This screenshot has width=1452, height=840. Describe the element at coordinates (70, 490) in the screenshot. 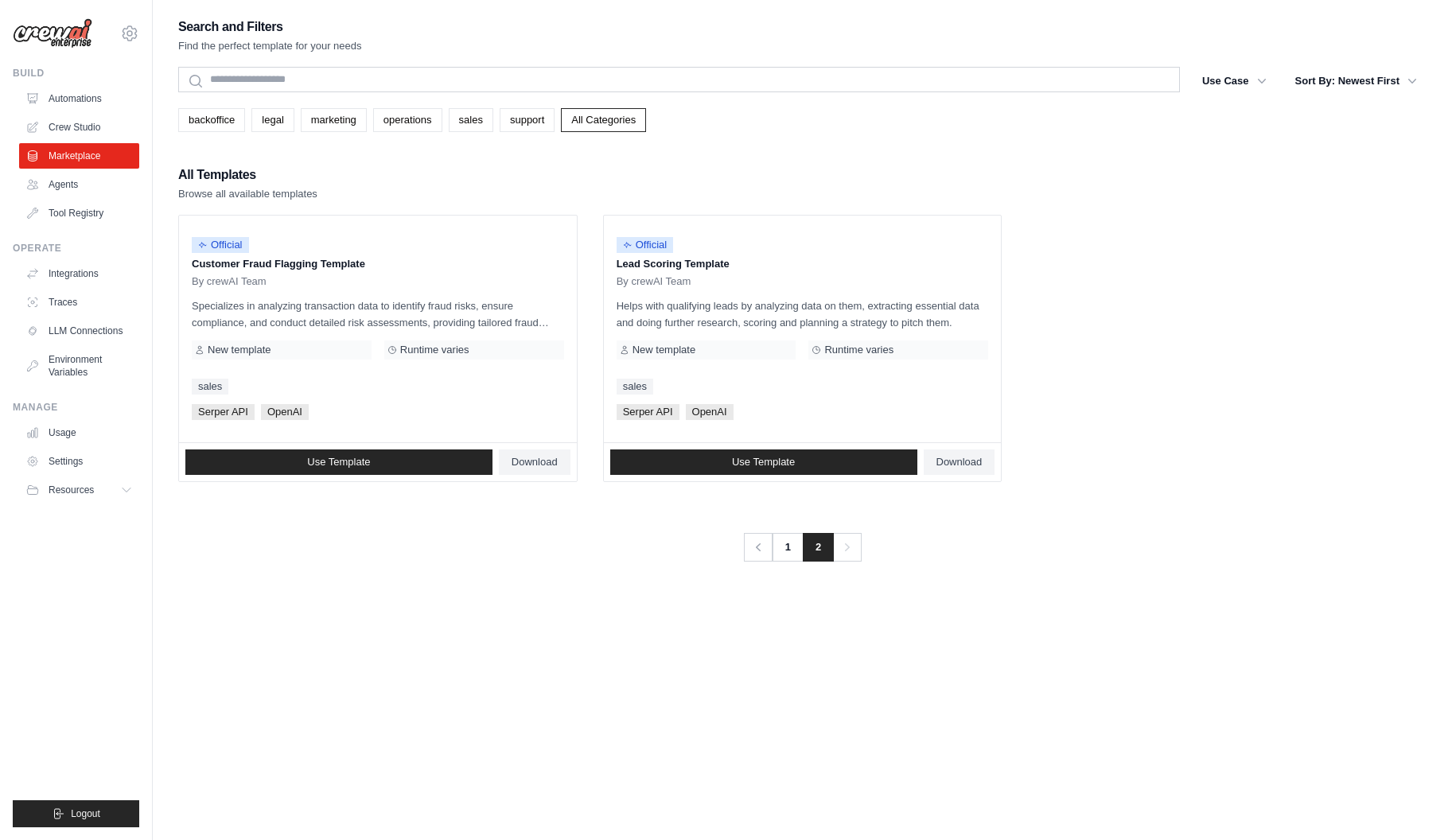

I see `span: Resources` at that location.